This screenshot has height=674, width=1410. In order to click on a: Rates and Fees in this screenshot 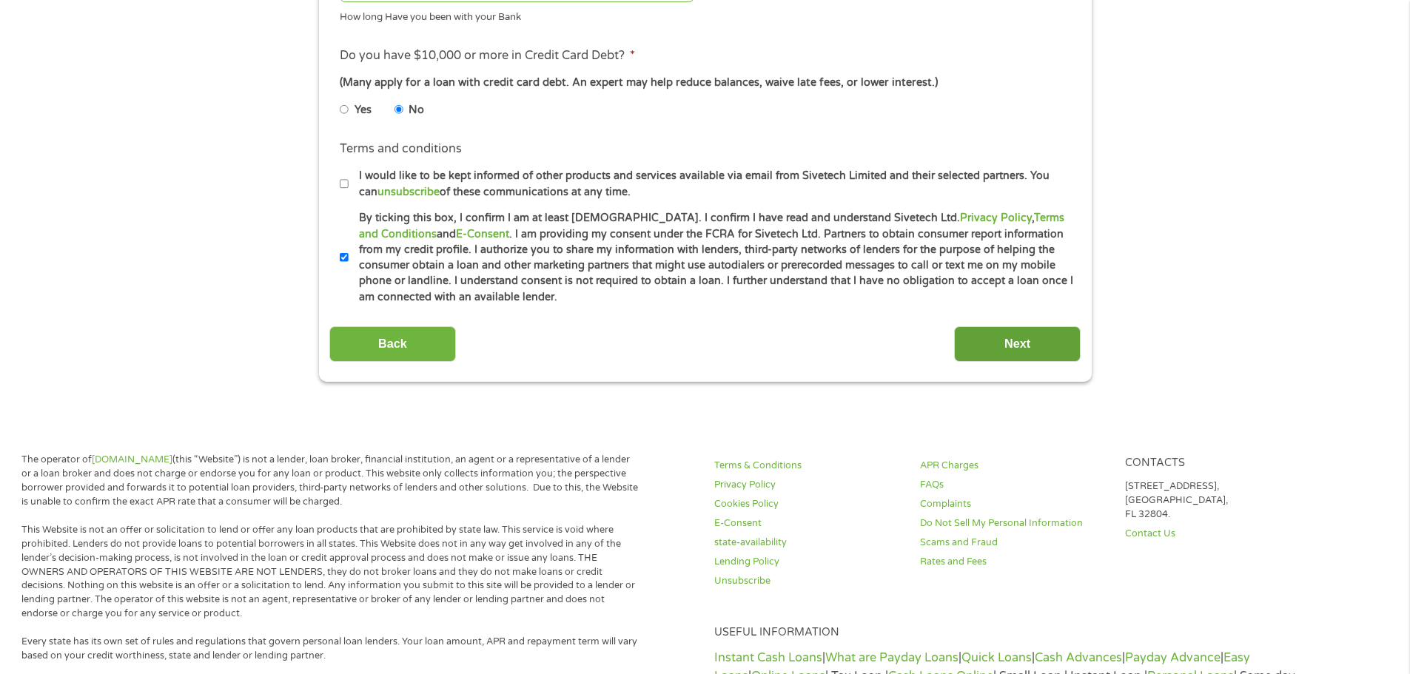, I will do `click(1014, 562)`.